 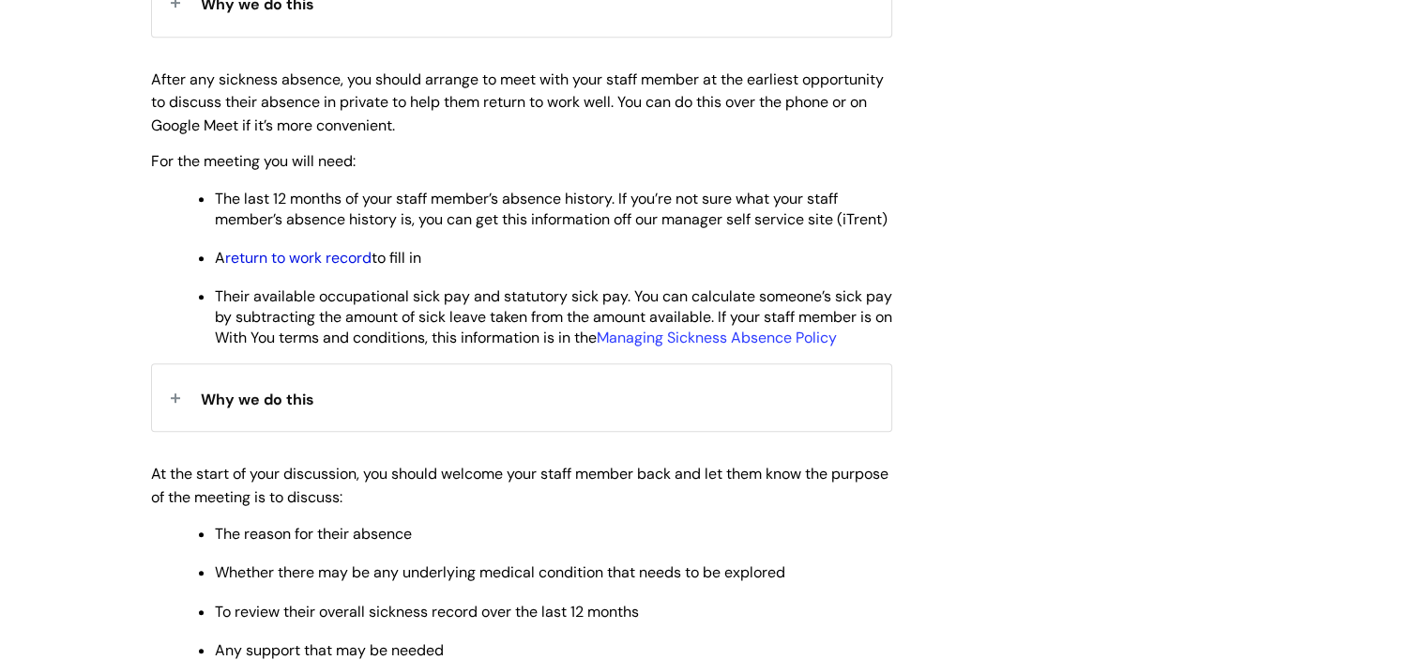 I want to click on span: The last 12 months of your staff member’s absence history. If you’re not sure what your staff mem..., so click(x=551, y=208).